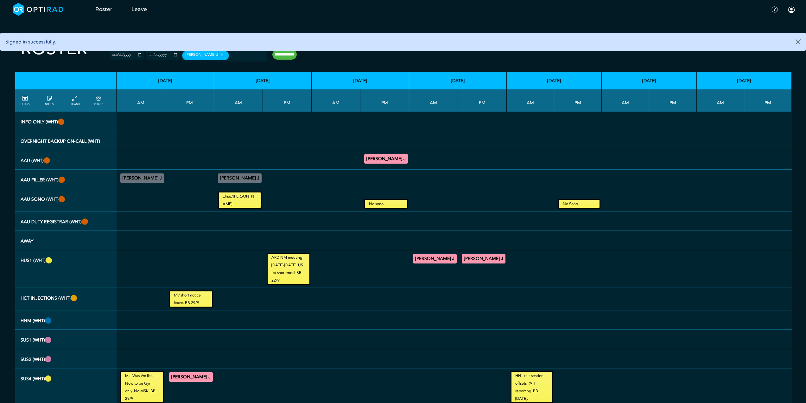 This screenshot has height=403, width=806. I want to click on div: US Head & Neck/US Interventional H&N/US Gynaecology/General US 09:00 - 13:00, so click(435, 258).